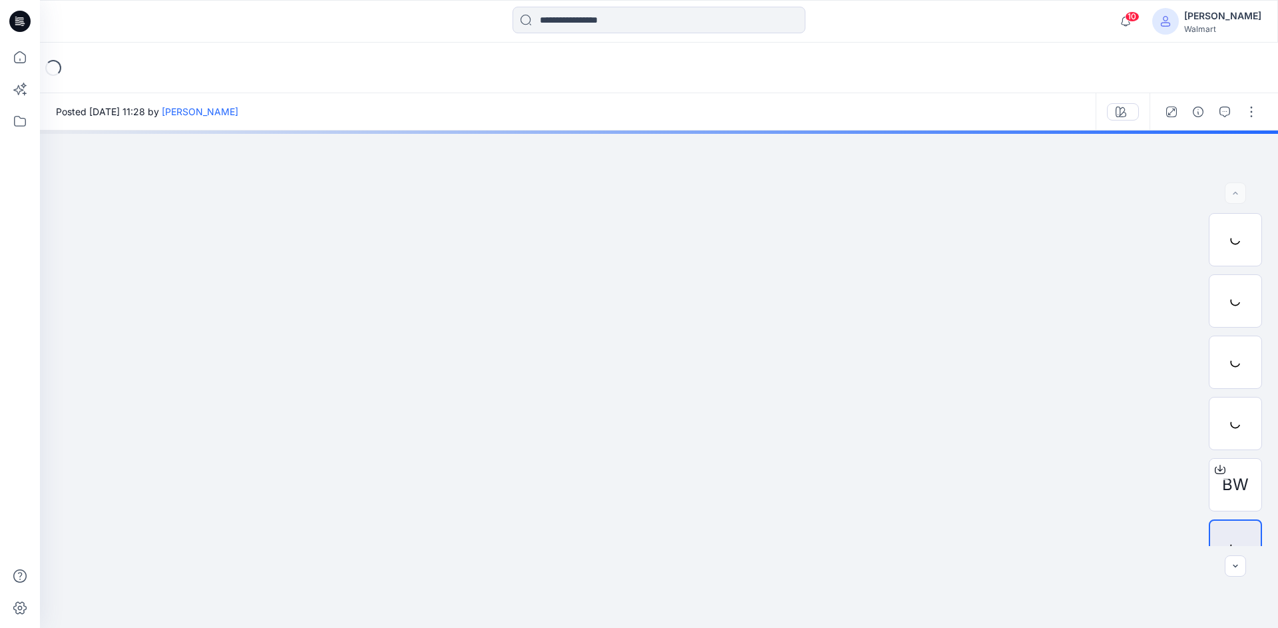  What do you see at coordinates (1223, 29) in the screenshot?
I see `div: Walmart` at bounding box center [1223, 29].